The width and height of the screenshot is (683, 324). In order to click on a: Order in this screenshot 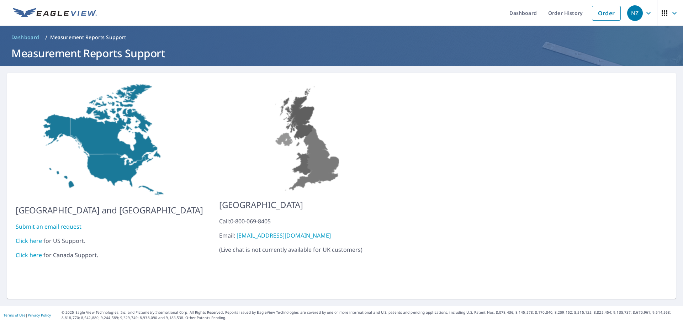, I will do `click(606, 13)`.